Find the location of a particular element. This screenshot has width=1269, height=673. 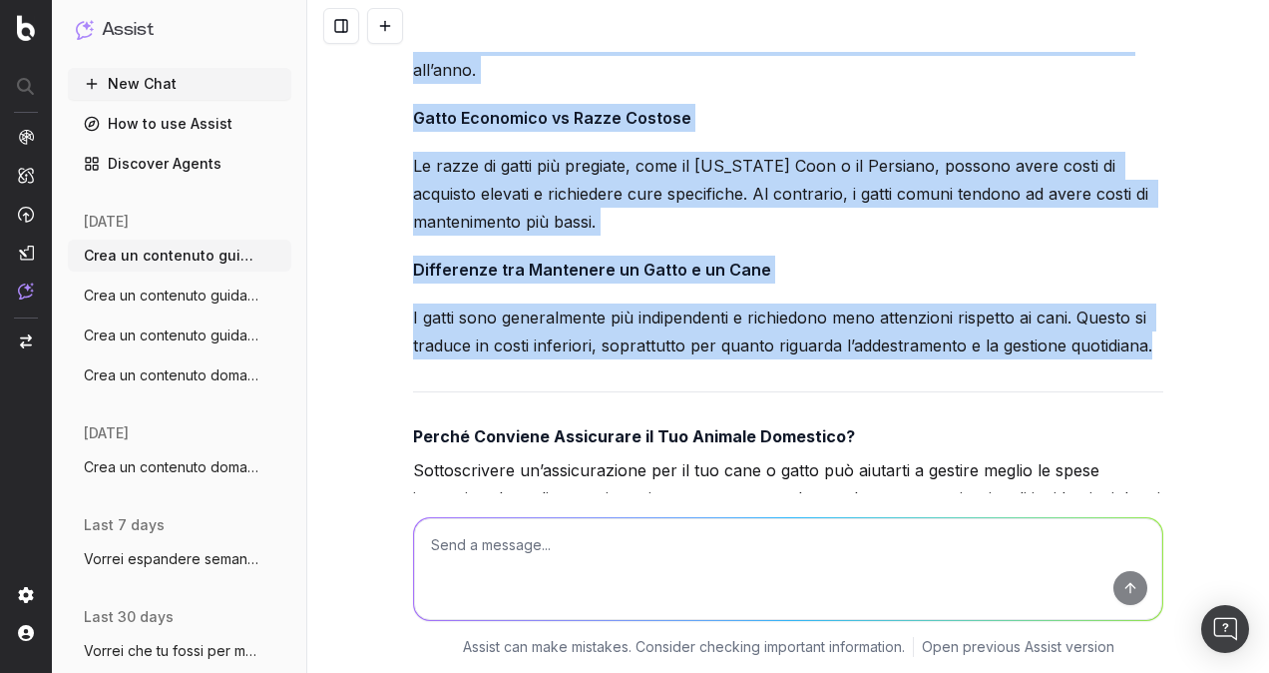

img: Setting is located at coordinates (26, 595).